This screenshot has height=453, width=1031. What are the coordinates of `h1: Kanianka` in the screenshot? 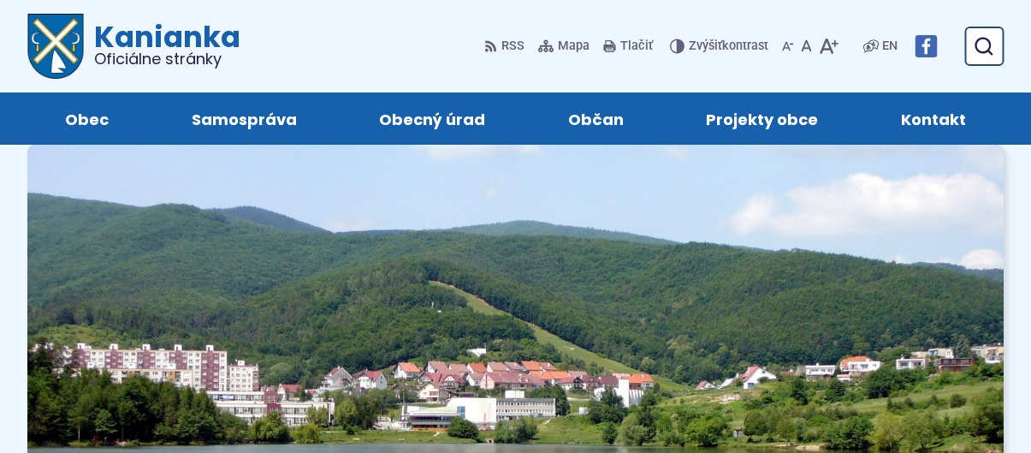 It's located at (162, 45).